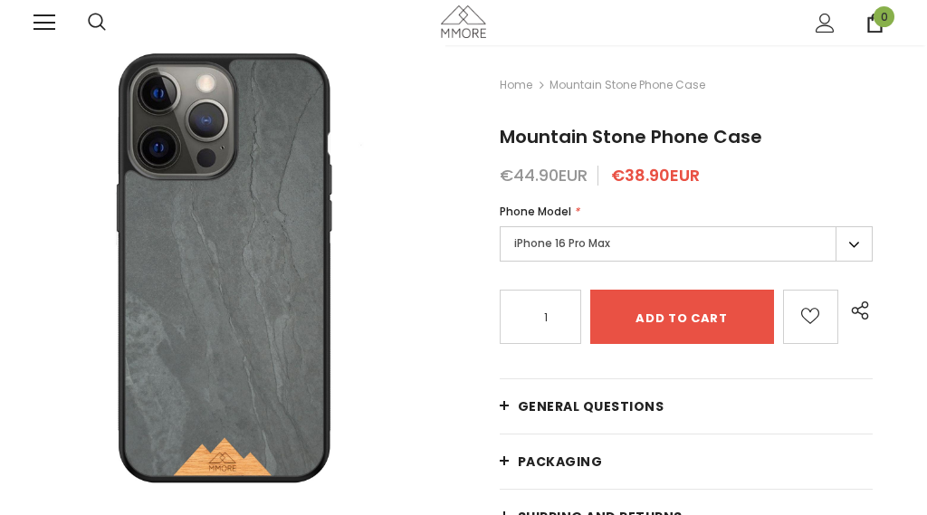 The width and height of the screenshot is (927, 515). Describe the element at coordinates (875, 23) in the screenshot. I see `a: 0` at that location.